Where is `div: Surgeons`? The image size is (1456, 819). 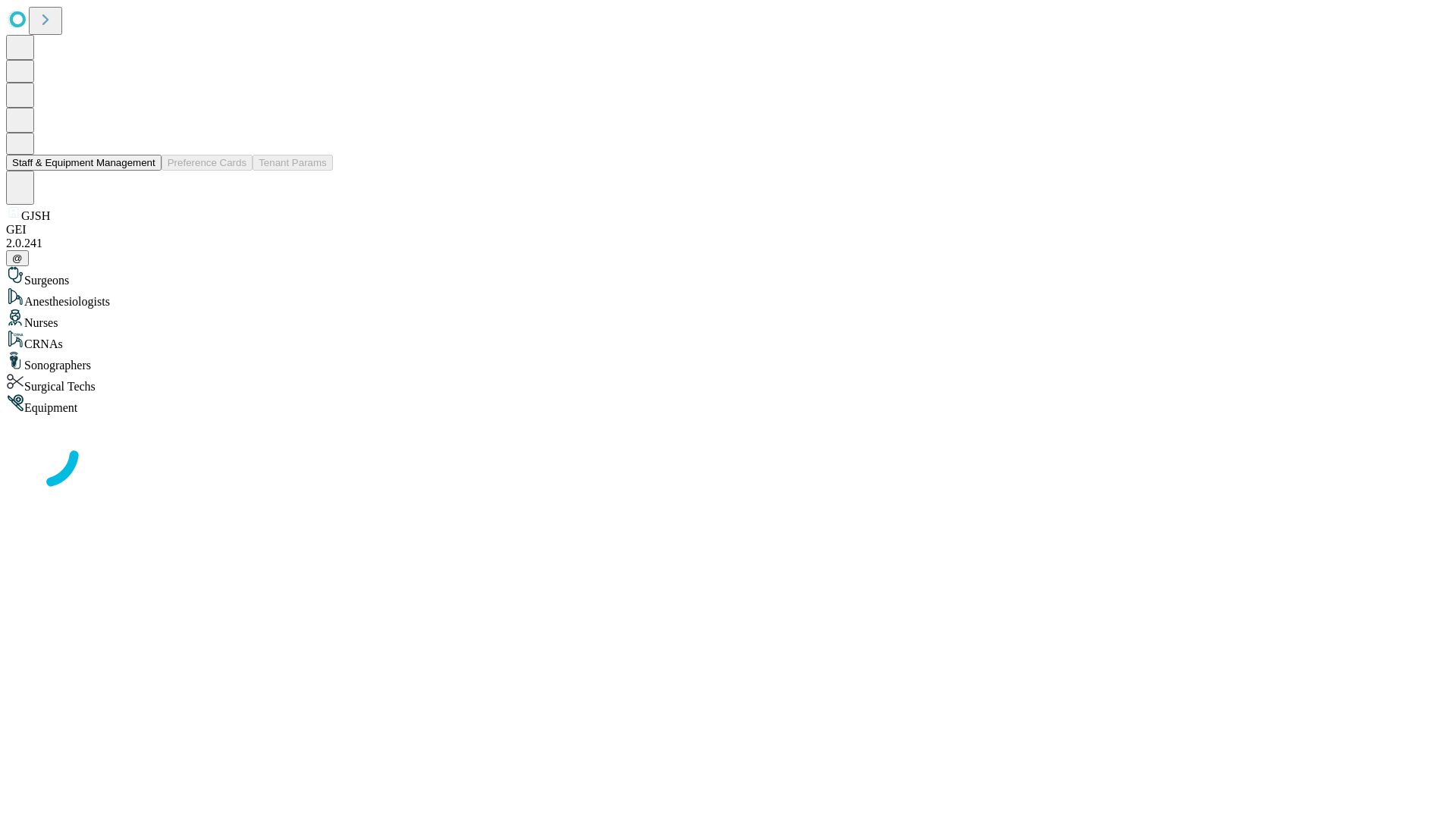 div: Surgeons is located at coordinates (728, 277).